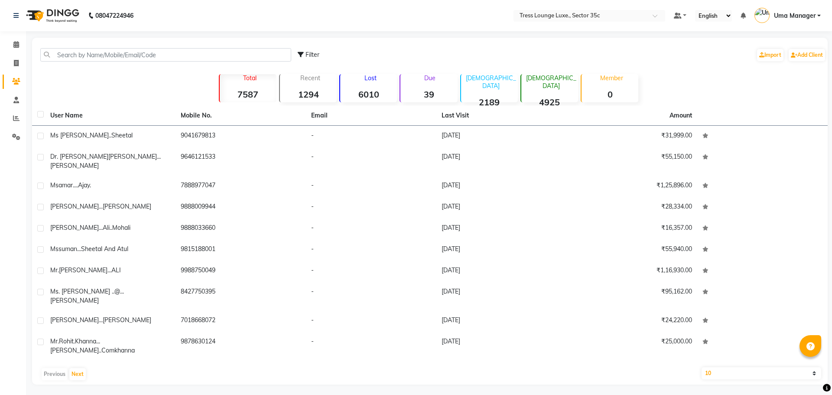  Describe the element at coordinates (632, 161) in the screenshot. I see `td: ₹55,150.00` at that location.